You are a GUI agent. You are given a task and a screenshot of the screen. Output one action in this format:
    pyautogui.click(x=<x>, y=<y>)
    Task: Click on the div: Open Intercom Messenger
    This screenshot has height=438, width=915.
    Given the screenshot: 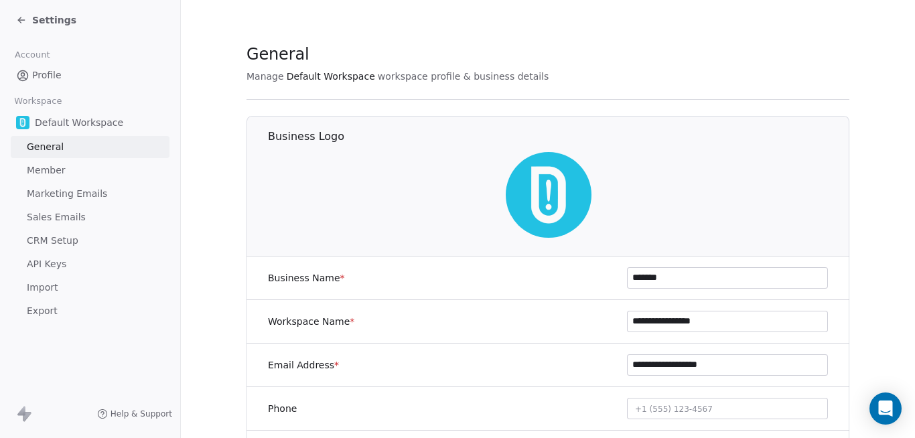 What is the action you would take?
    pyautogui.click(x=886, y=409)
    